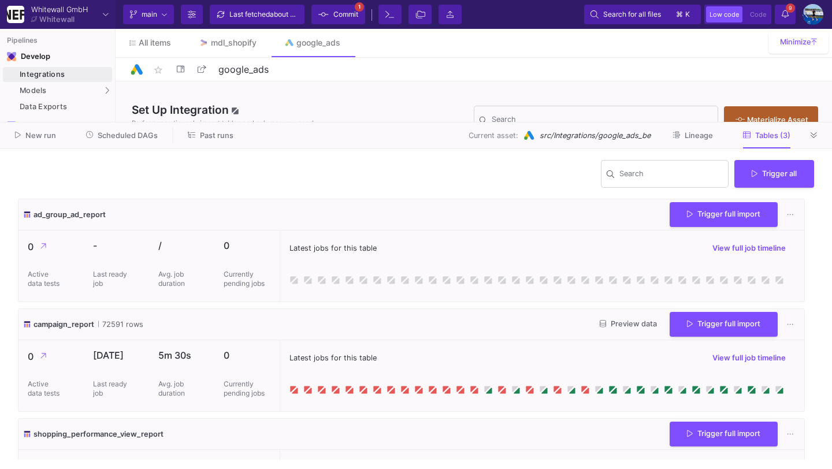 Image resolution: width=832 pixels, height=469 pixels. Describe the element at coordinates (628, 323) in the screenshot. I see `span: Preview data` at that location.